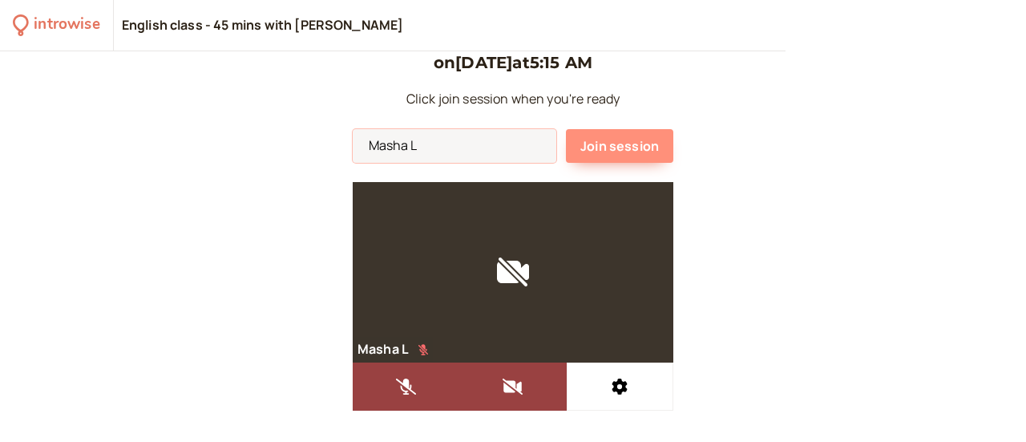 This screenshot has width=1026, height=442. Describe the element at coordinates (619, 146) in the screenshot. I see `button: Join session` at that location.